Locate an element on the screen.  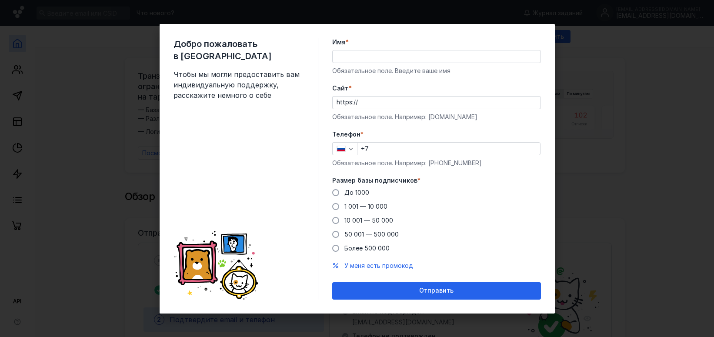
span: Имя is located at coordinates (339, 42).